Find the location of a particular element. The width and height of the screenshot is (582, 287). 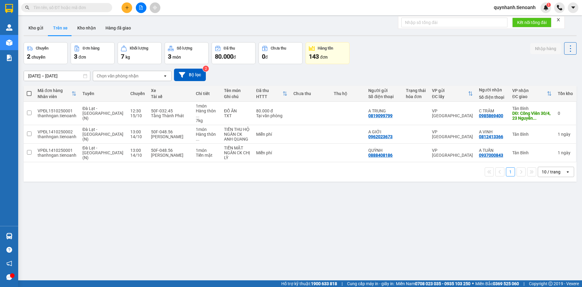

div: VP gửi is located at coordinates (450, 90).